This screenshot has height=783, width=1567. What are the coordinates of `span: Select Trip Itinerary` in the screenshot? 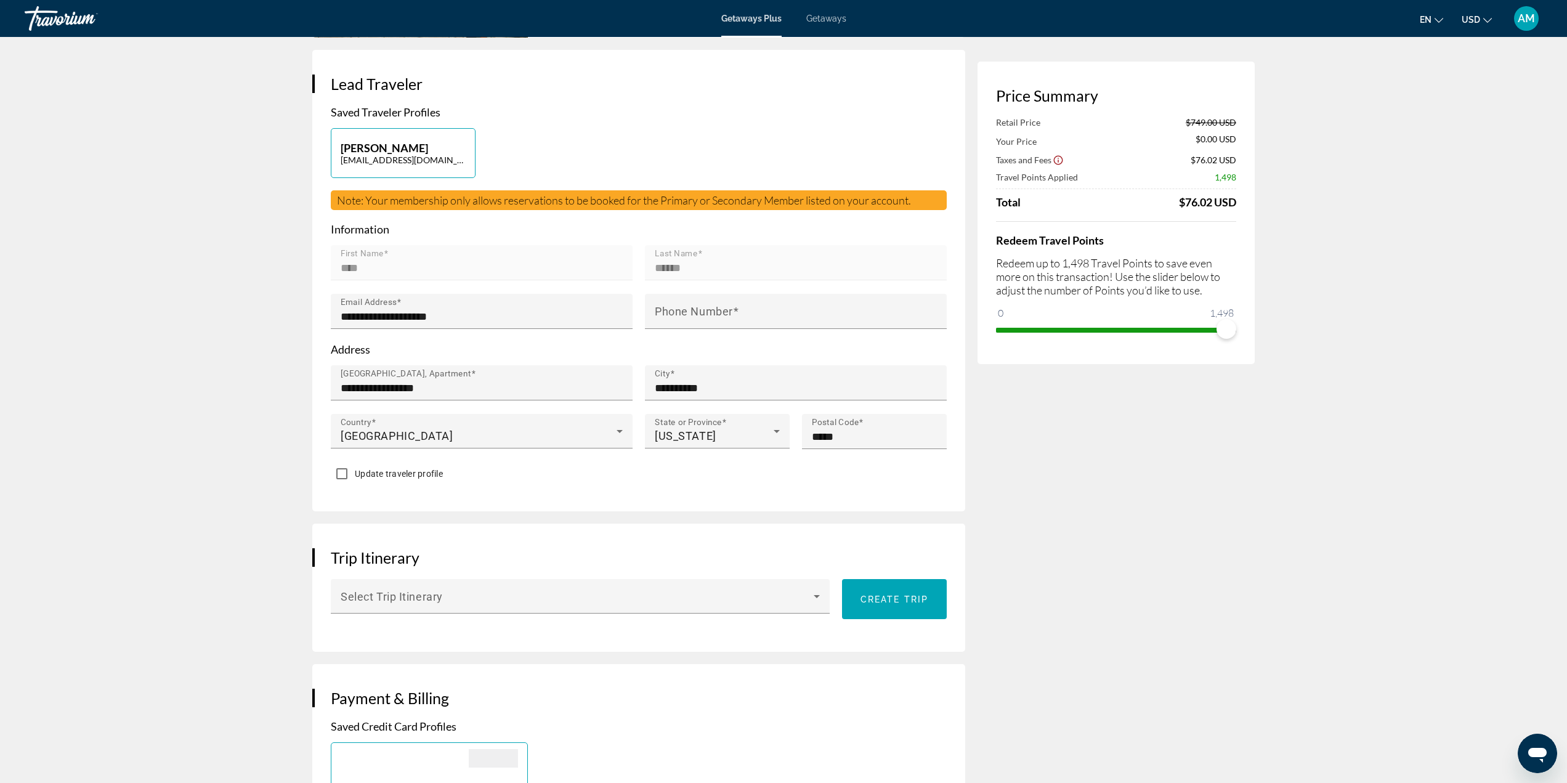 It's located at (392, 596).